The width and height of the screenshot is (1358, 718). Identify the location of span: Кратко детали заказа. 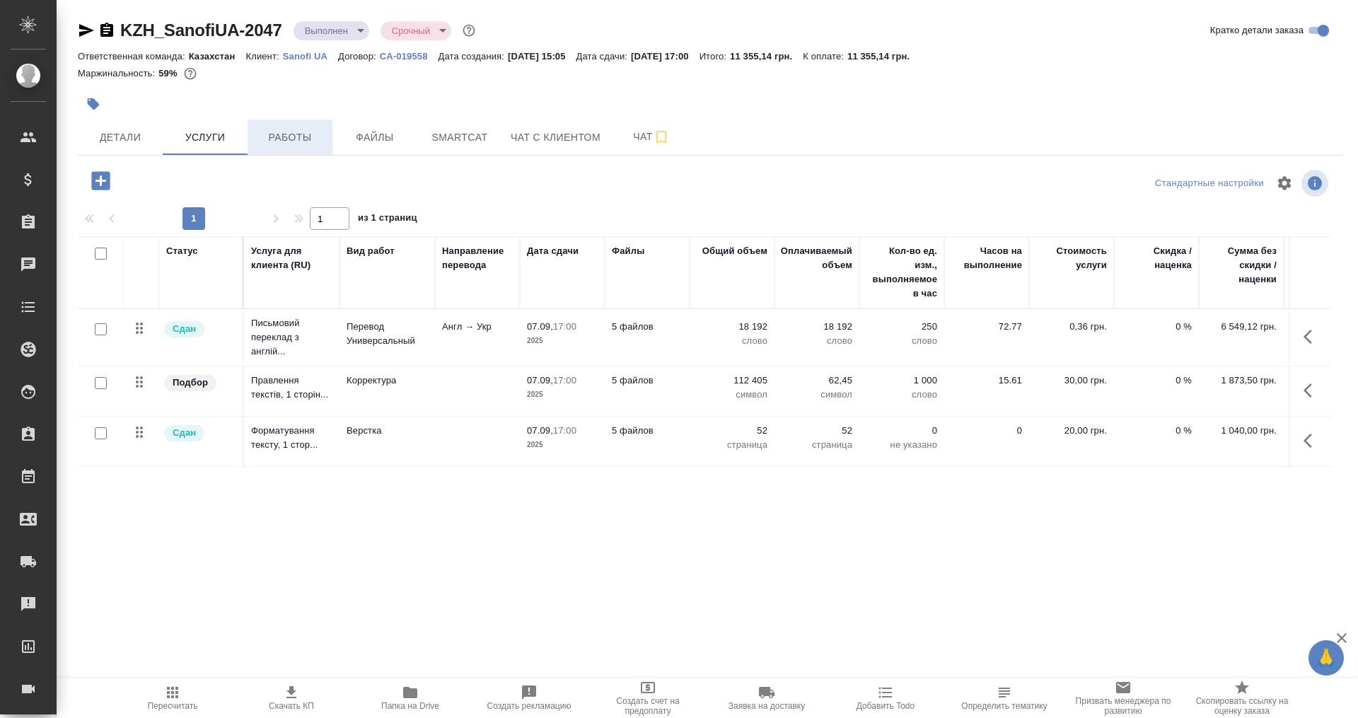
(1257, 30).